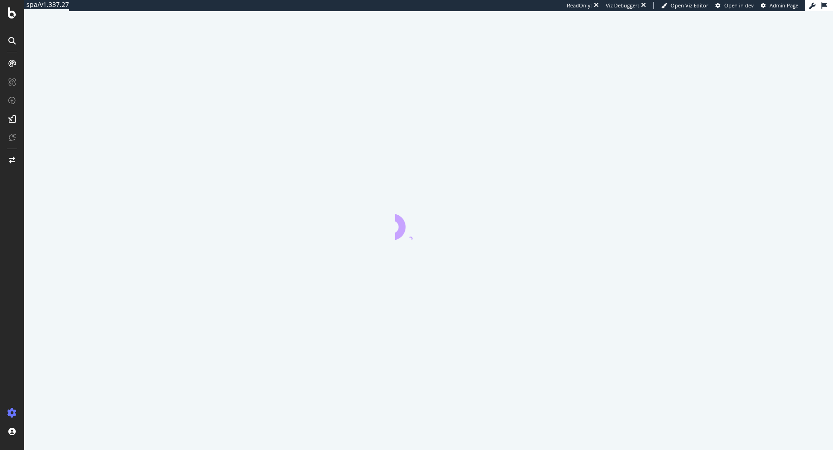 The image size is (833, 450). I want to click on span: Open Viz Editor, so click(690, 5).